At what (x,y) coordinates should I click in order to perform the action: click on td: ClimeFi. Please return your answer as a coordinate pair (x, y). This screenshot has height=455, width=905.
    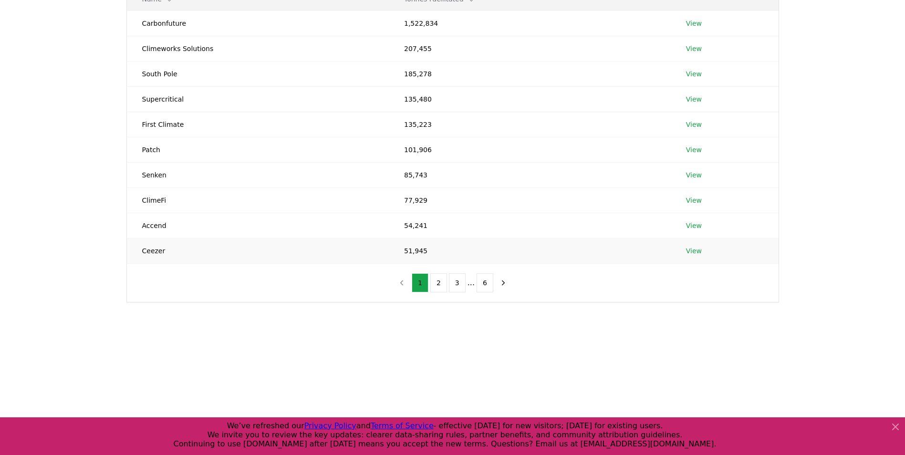
    Looking at the image, I should click on (258, 200).